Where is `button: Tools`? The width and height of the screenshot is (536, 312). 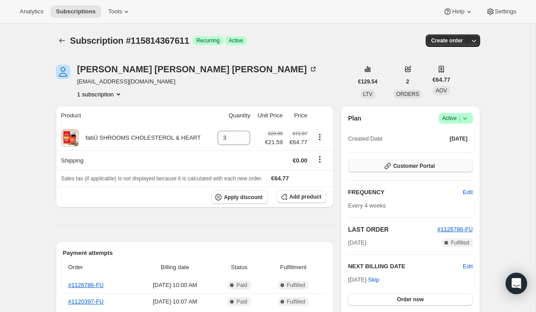 button: Tools is located at coordinates (119, 12).